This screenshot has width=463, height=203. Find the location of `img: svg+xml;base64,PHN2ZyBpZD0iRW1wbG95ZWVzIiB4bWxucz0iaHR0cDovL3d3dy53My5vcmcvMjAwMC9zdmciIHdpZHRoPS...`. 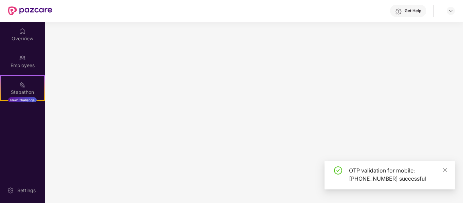

img: svg+xml;base64,PHN2ZyBpZD0iRW1wbG95ZWVzIiB4bWxucz0iaHR0cDovL3d3dy53My5vcmcvMjAwMC9zdmciIHdpZHRoPS... is located at coordinates (22, 58).